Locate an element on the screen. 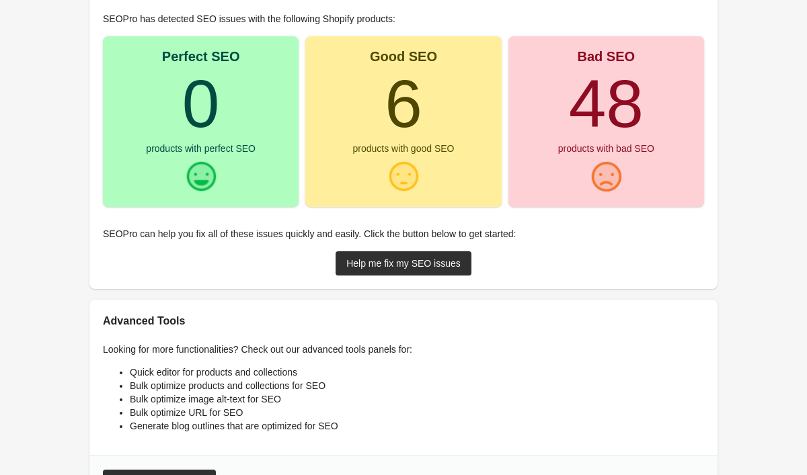 Image resolution: width=807 pixels, height=475 pixels. a: Help me fix my SEO issues is located at coordinates (403, 264).